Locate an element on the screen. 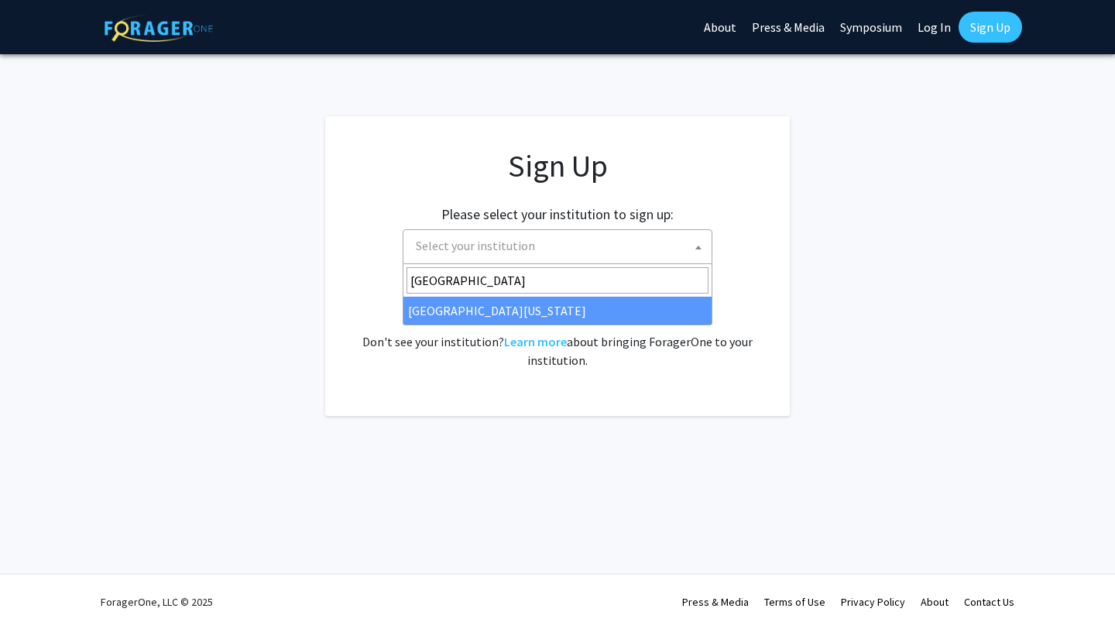  a: Terms of Use is located at coordinates (795, 602).